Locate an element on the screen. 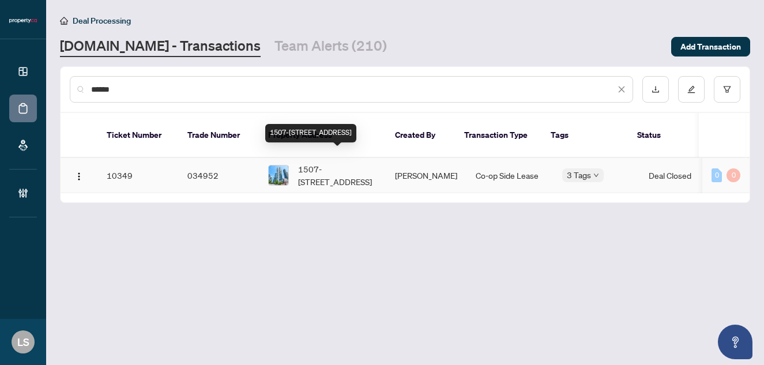 This screenshot has width=764, height=365. th: Tags is located at coordinates (585, 136).